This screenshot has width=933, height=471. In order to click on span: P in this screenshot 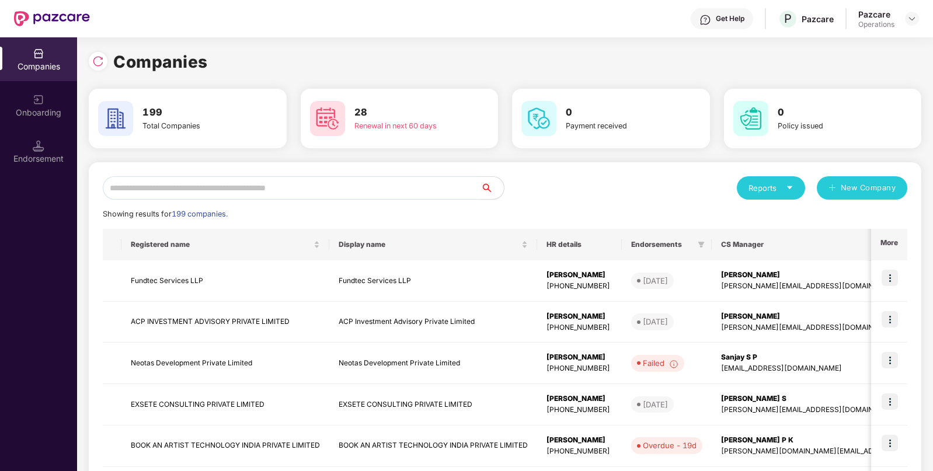, I will do `click(787, 19)`.